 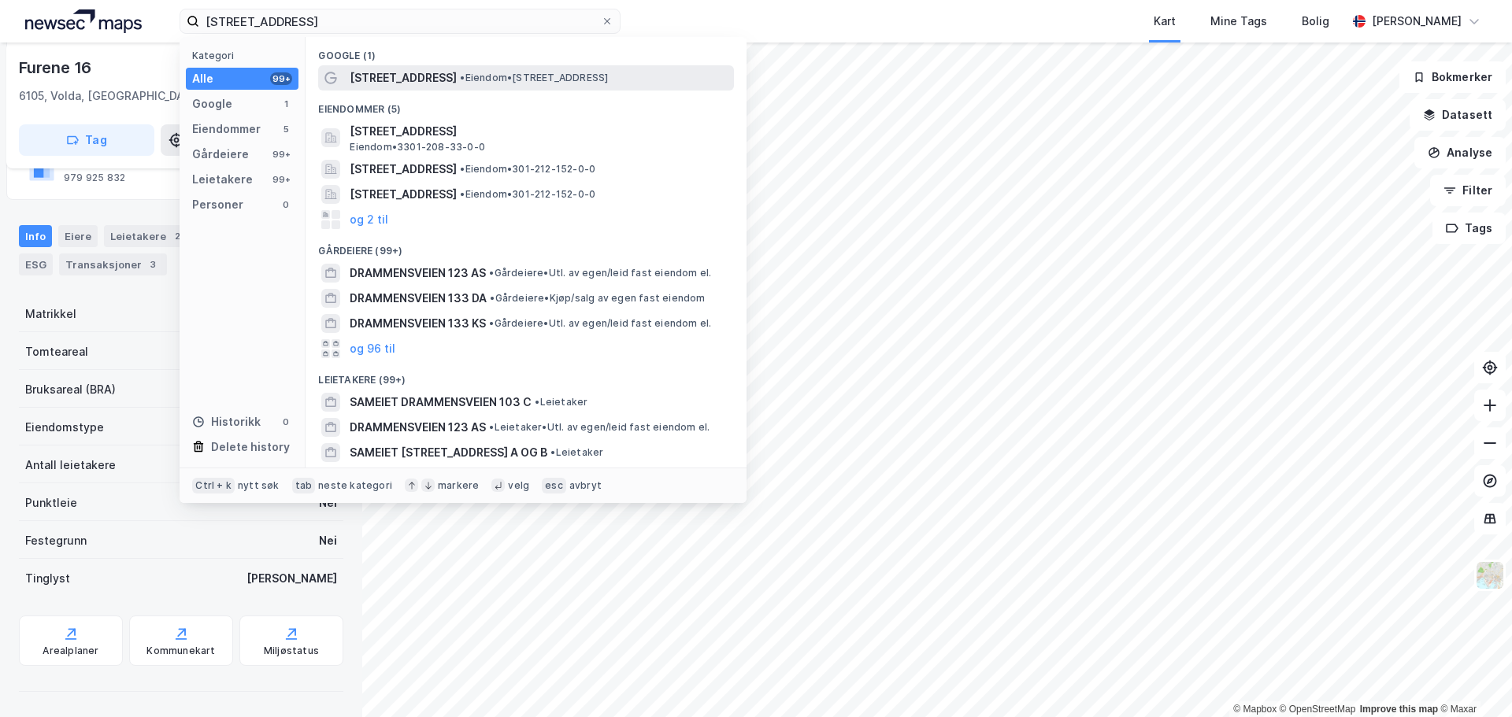 What do you see at coordinates (250, 447) in the screenshot?
I see `div: Delete history` at bounding box center [250, 447].